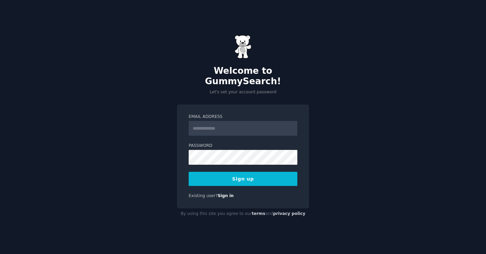 The width and height of the screenshot is (486, 254). Describe the element at coordinates (243, 146) in the screenshot. I see `label: Password` at that location.